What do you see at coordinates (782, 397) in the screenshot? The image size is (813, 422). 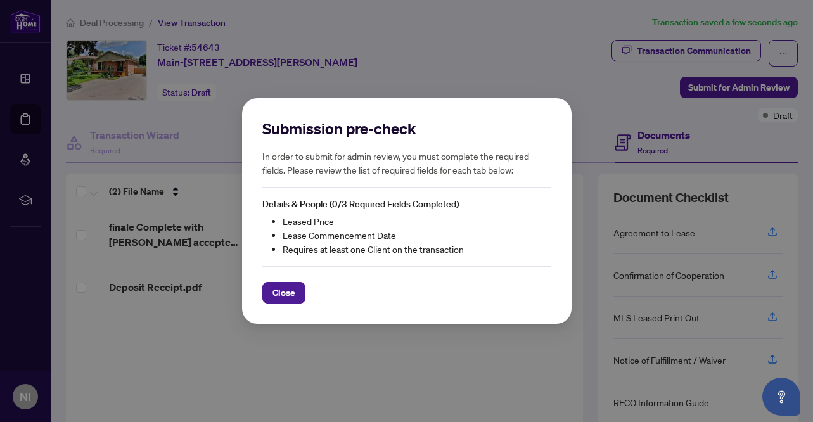 I see `button: Open asap` at bounding box center [782, 397].